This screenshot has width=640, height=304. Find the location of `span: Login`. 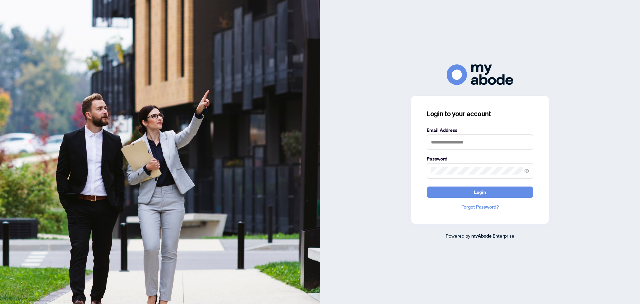

span: Login is located at coordinates (480, 192).